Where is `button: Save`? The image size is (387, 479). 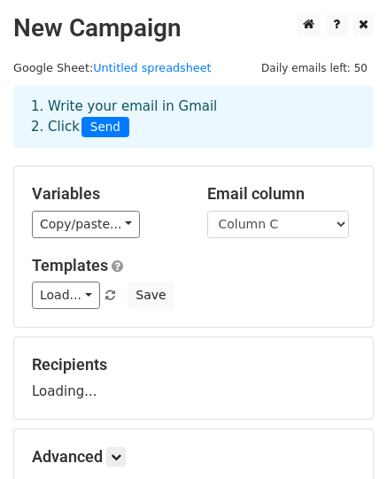 button: Save is located at coordinates (151, 295).